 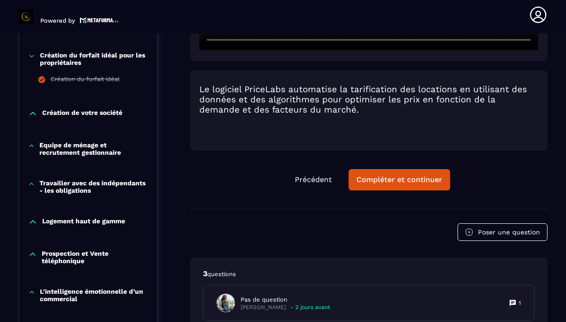 I want to click on p: Travailler avec des indépendants - les obligations, so click(x=94, y=187).